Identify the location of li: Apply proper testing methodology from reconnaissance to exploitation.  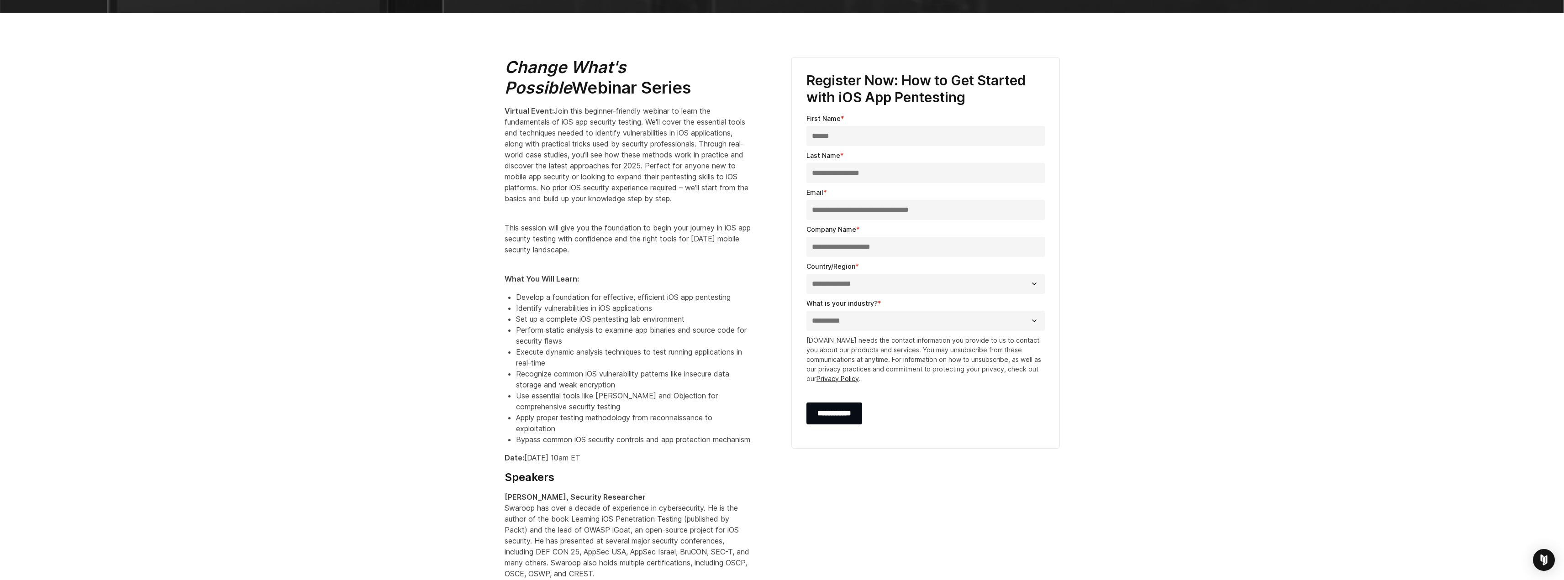
(633, 423).